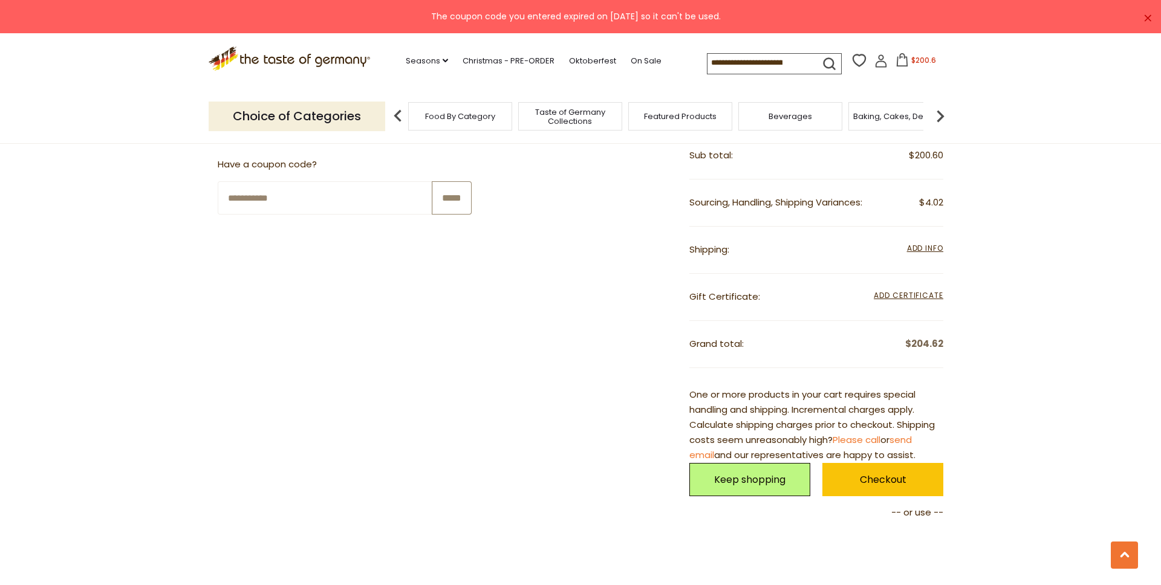 This screenshot has height=585, width=1161. I want to click on span: Baking, Cakes, Desserts, so click(900, 116).